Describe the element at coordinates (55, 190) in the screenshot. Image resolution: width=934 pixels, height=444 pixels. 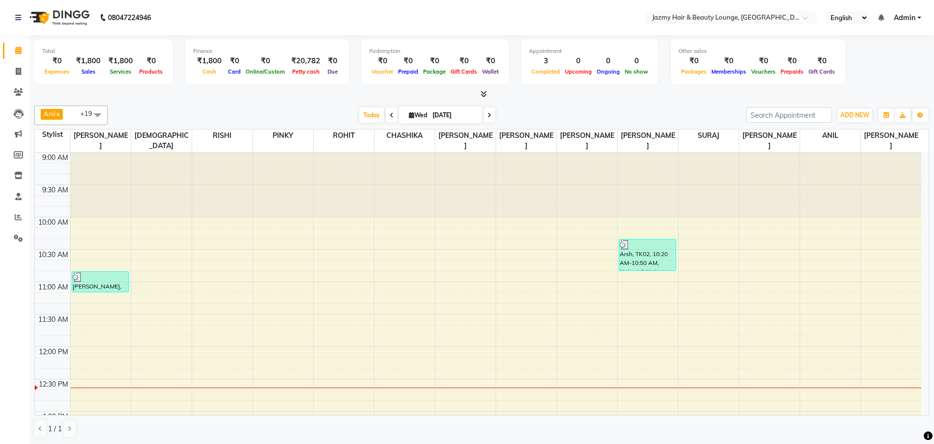
I see `div: 9:30 AM` at that location.